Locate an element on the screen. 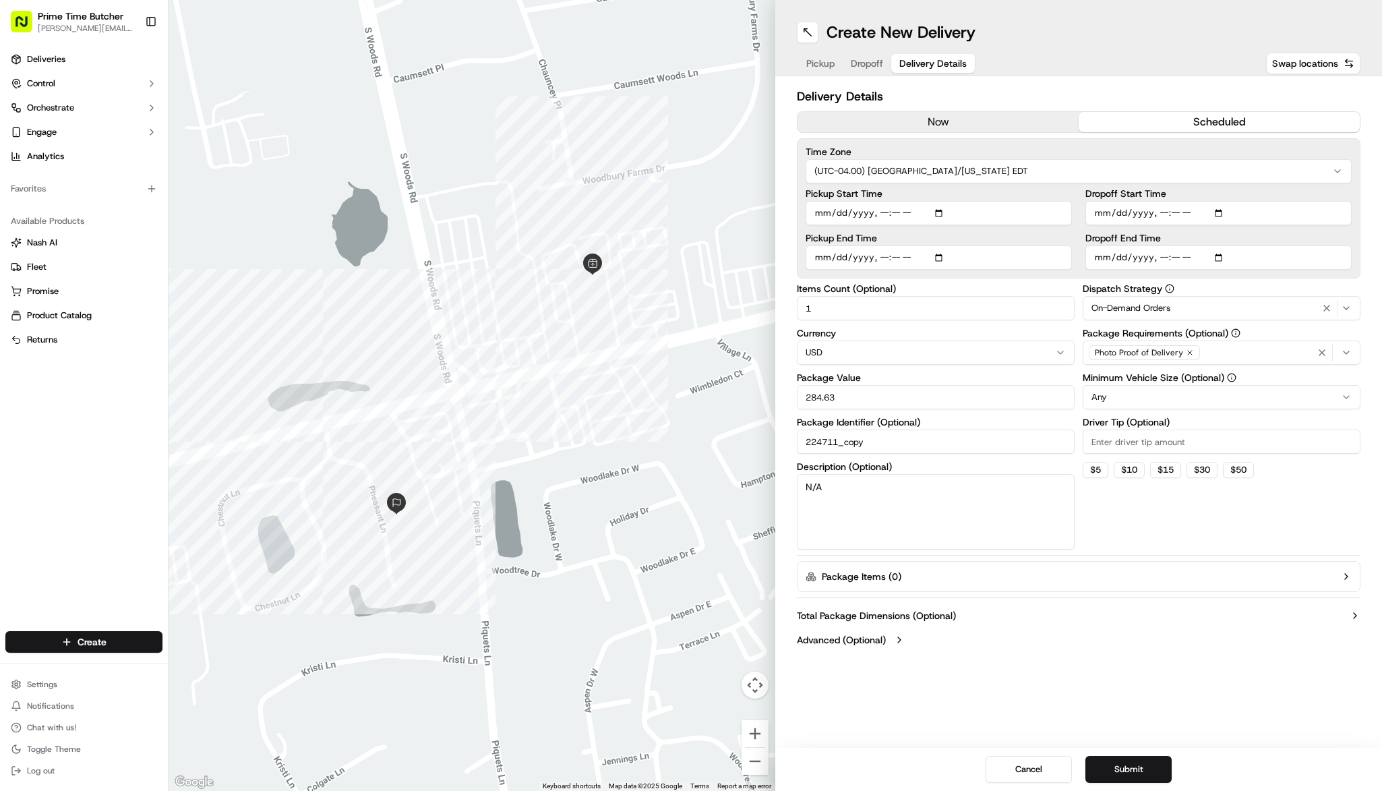 This screenshot has height=791, width=1382. button: Start new chat is located at coordinates (237, 141).